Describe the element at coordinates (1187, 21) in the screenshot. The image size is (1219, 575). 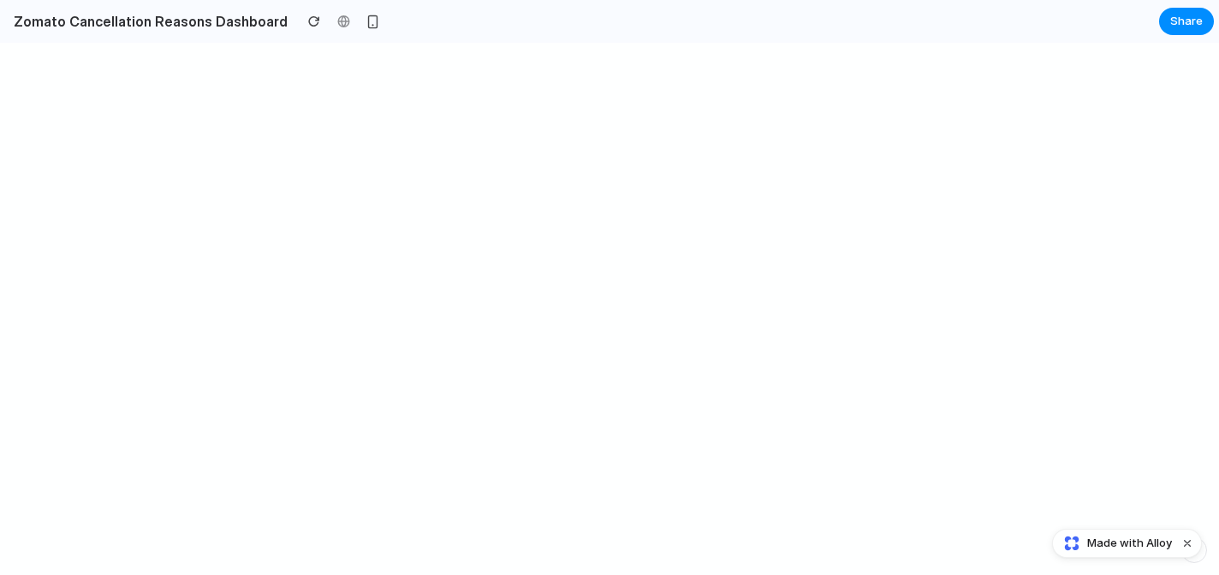
I see `button: Share` at that location.